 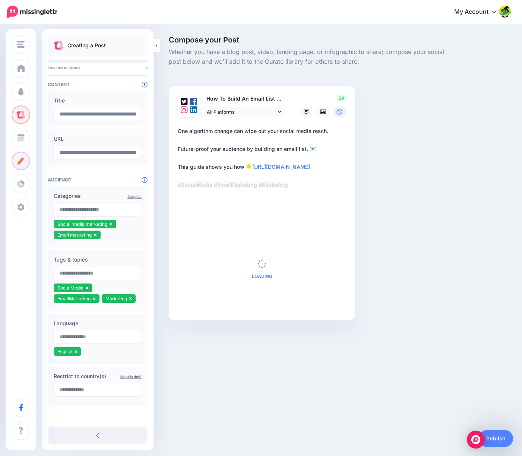 What do you see at coordinates (70, 288) in the screenshot?
I see `span: SocialMedia` at bounding box center [70, 288].